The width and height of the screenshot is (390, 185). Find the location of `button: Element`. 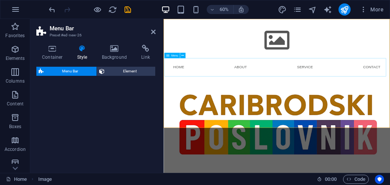

button: Element is located at coordinates (126, 71).